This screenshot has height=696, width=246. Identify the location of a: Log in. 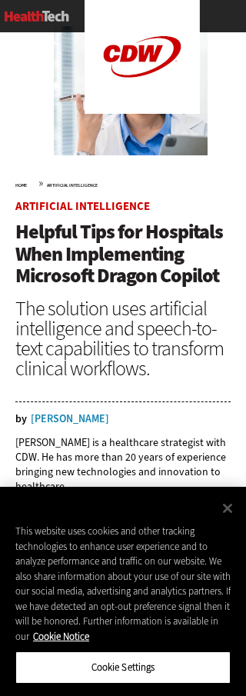
(219, 135).